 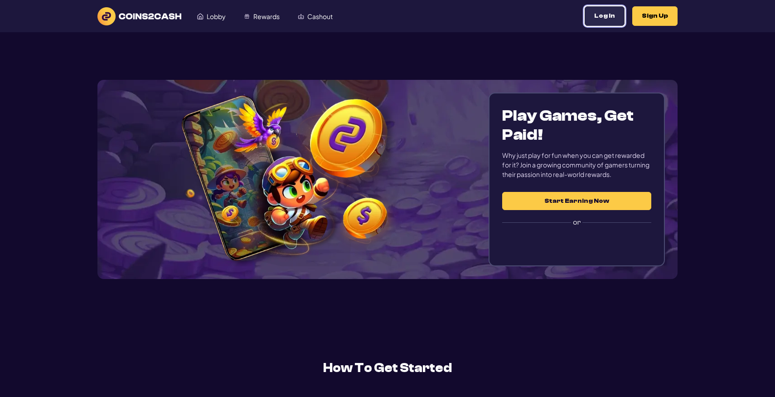 I want to click on button: Log In, so click(x=605, y=16).